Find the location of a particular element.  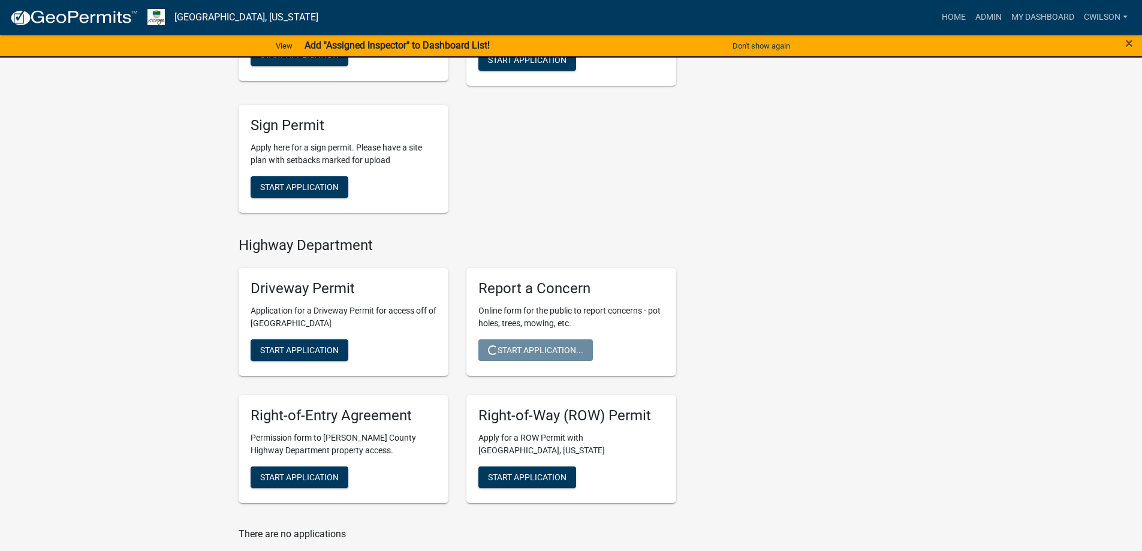

strong: Add "Assigned Inspector" to Dashboard List! is located at coordinates (397, 45).